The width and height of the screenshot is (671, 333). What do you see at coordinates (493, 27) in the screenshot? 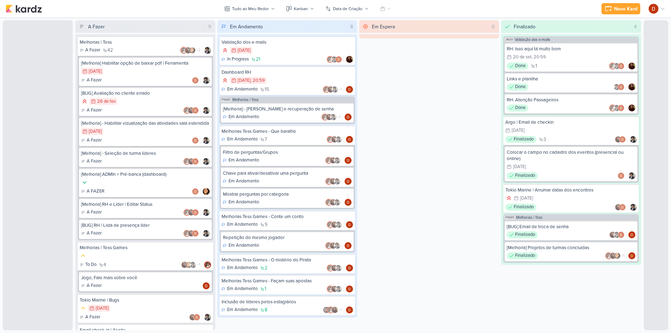
I see `div: 0` at bounding box center [493, 27].